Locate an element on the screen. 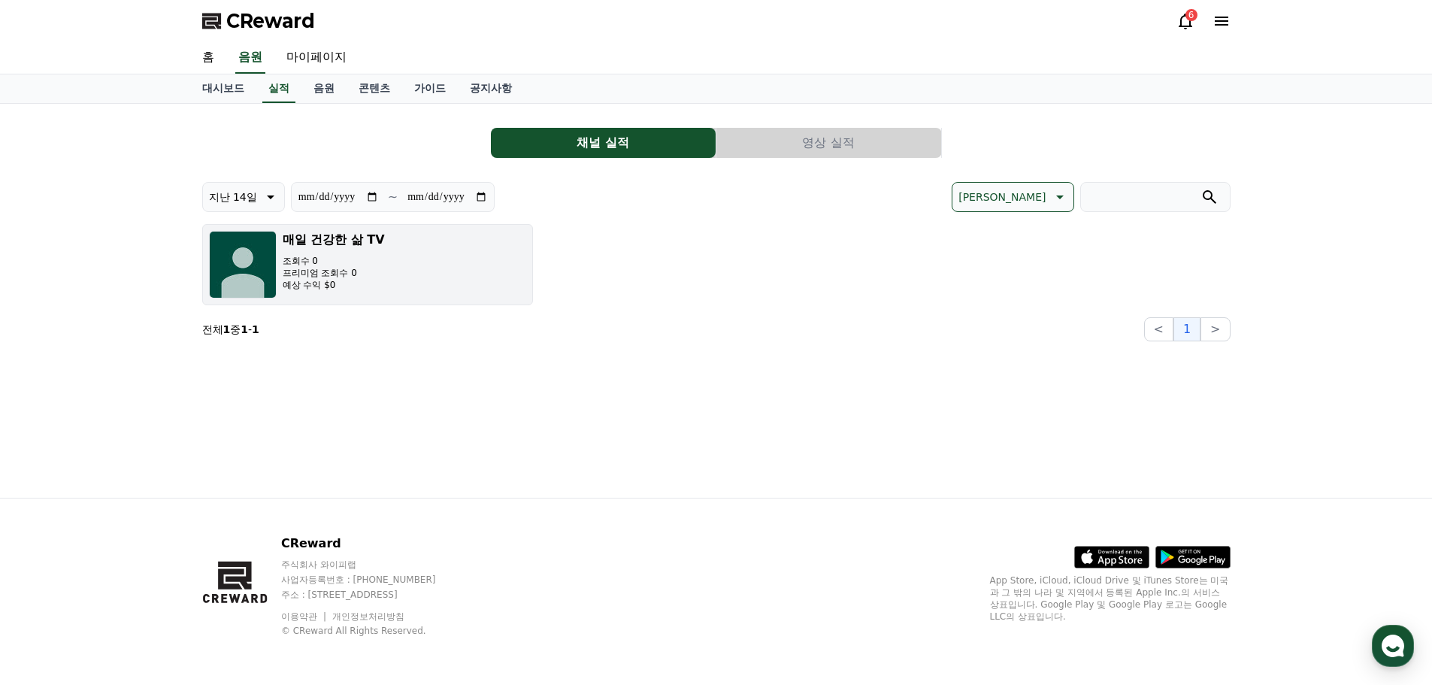 This screenshot has height=685, width=1432. p: 전체 중 - is located at coordinates (231, 329).